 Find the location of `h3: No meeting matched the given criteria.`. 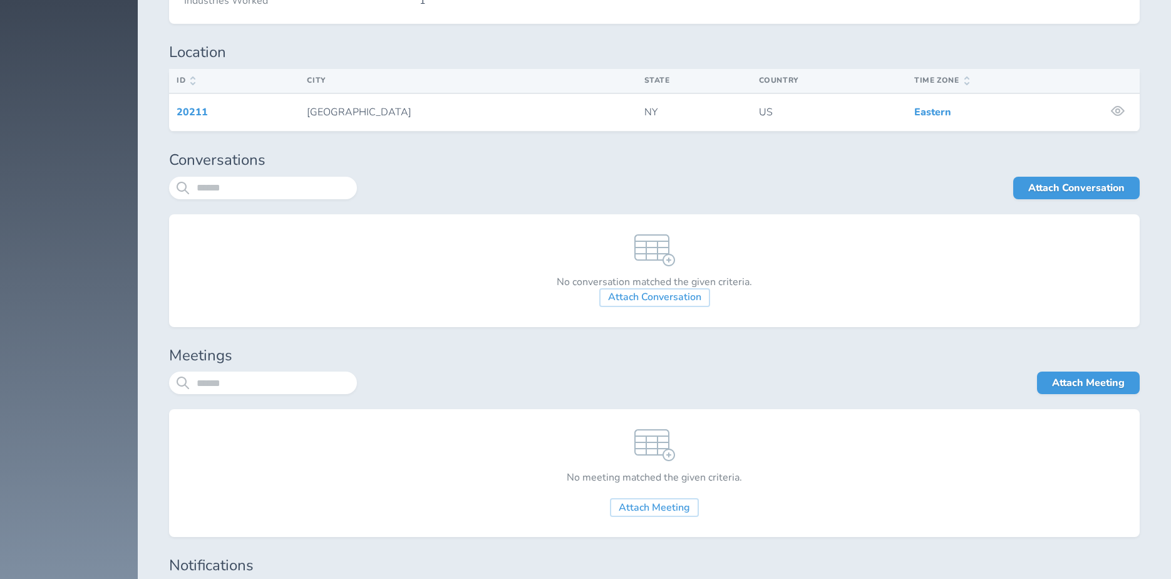

h3: No meeting matched the given criteria. is located at coordinates (654, 477).